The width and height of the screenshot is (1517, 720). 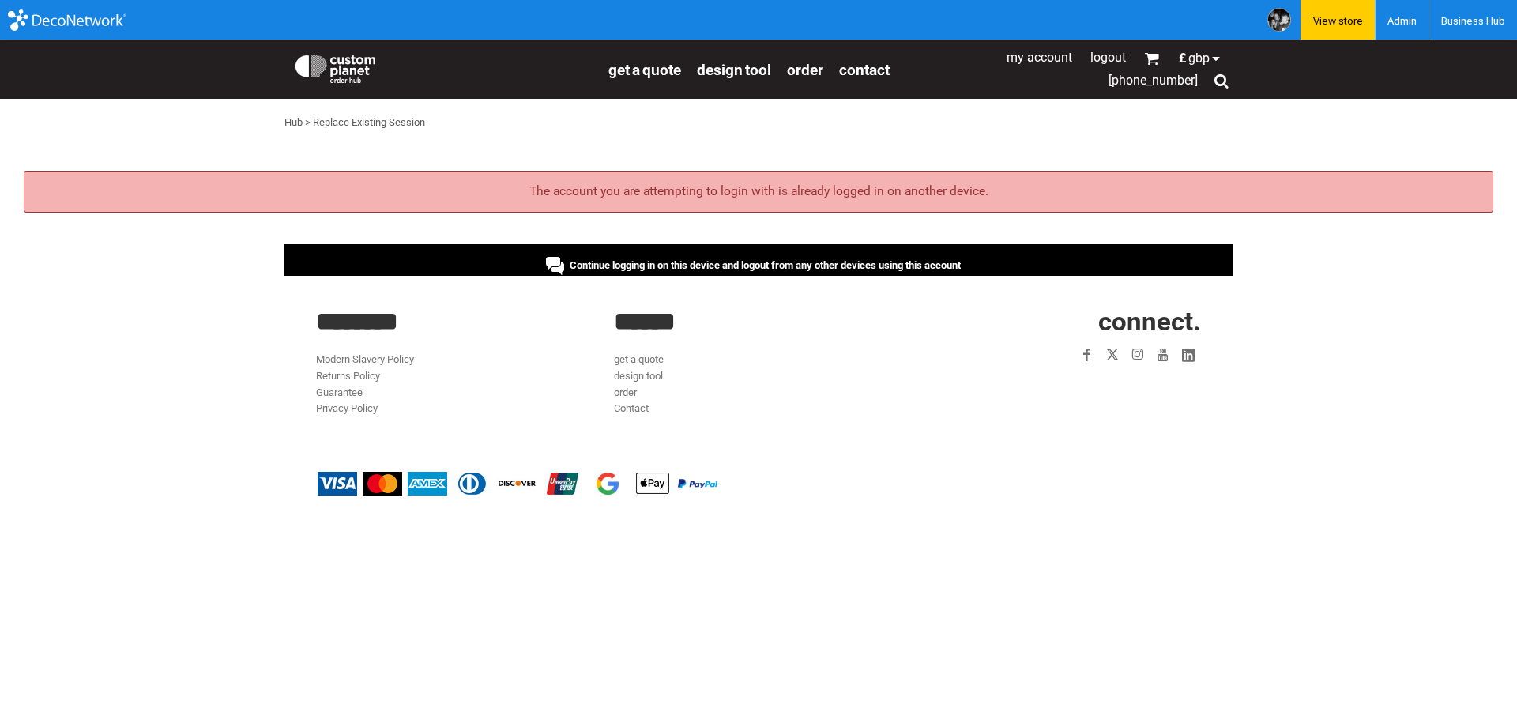 What do you see at coordinates (864, 70) in the screenshot?
I see `span: Contact` at bounding box center [864, 70].